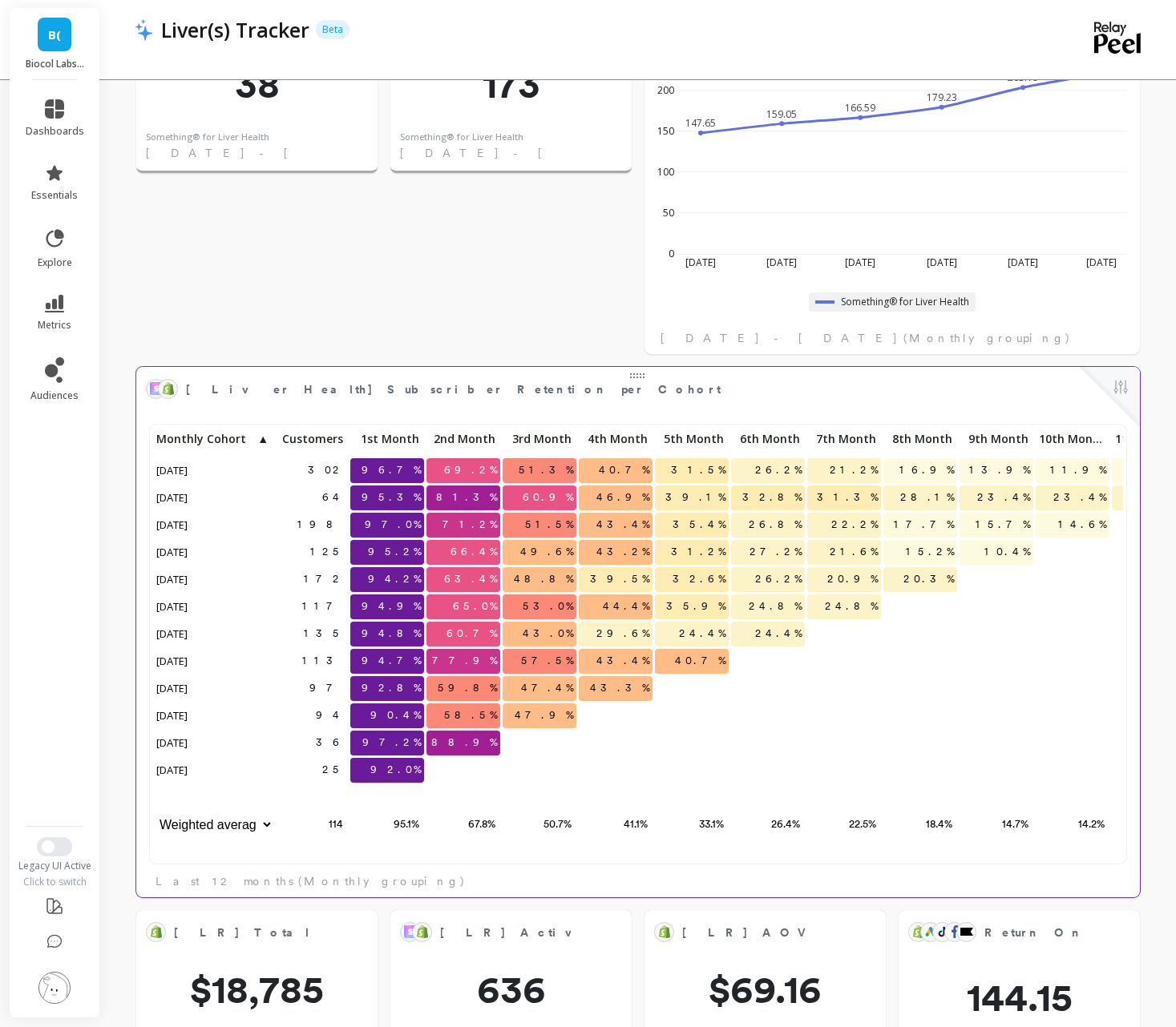 Image resolution: width=1176 pixels, height=1027 pixels. Describe the element at coordinates (623, 634) in the screenshot. I see `span: 29.6%` at that location.